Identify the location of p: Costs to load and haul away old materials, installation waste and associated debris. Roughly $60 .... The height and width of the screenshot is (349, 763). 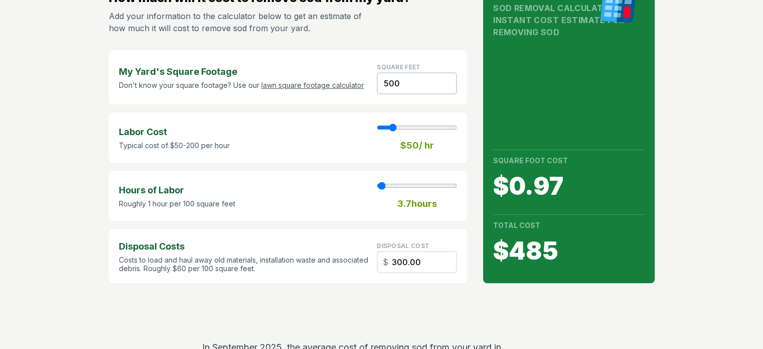
(244, 264).